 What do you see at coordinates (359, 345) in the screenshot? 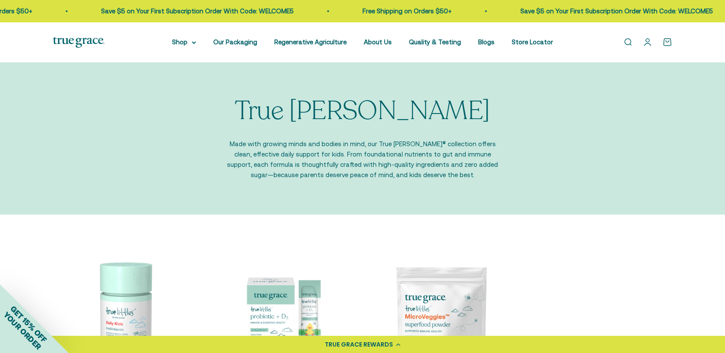
I see `div: TRUE GRACE REWARDS` at bounding box center [359, 345].